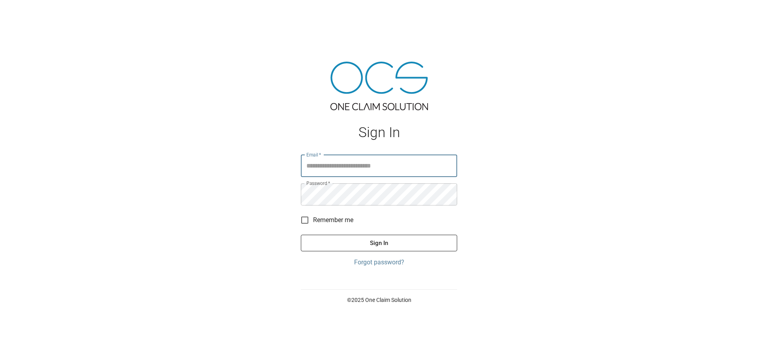  What do you see at coordinates (379, 243) in the screenshot?
I see `button: Sign In` at bounding box center [379, 243].